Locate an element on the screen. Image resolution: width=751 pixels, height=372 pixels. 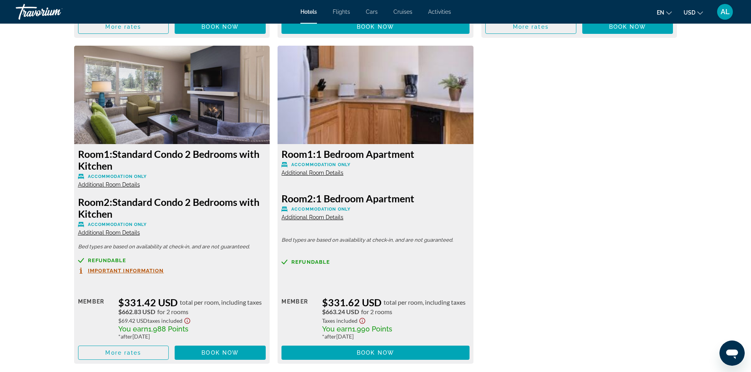
div: $331.42 USD is located at coordinates (192, 303).